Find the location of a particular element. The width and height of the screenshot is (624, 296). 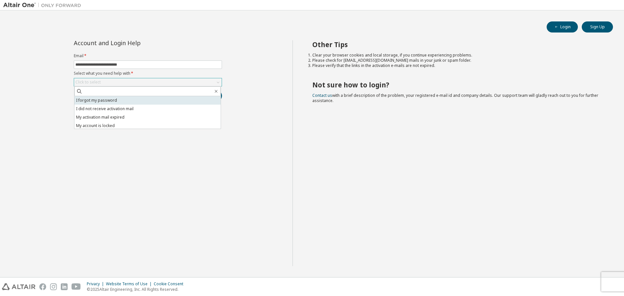

div: Privacy is located at coordinates (96, 284).